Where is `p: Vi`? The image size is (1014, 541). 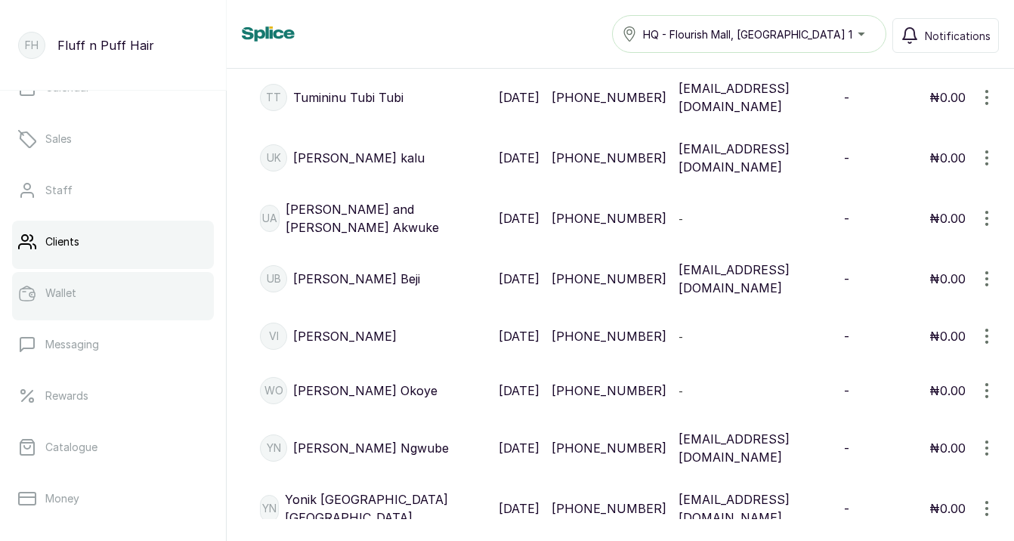 p: Vi is located at coordinates (274, 336).